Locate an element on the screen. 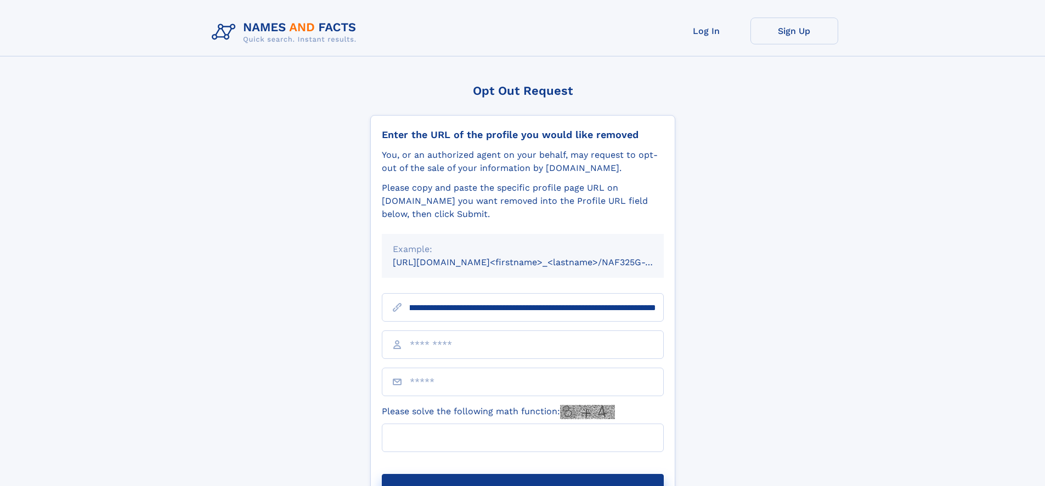  label: Please solve the following math function: is located at coordinates (498, 412).